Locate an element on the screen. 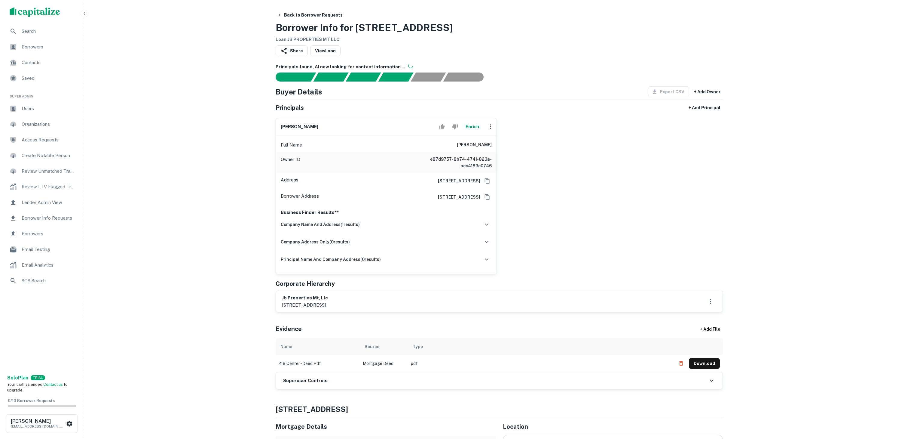 Image resolution: width=914 pixels, height=439 pixels. span: Create Notable Person is located at coordinates (48, 155).